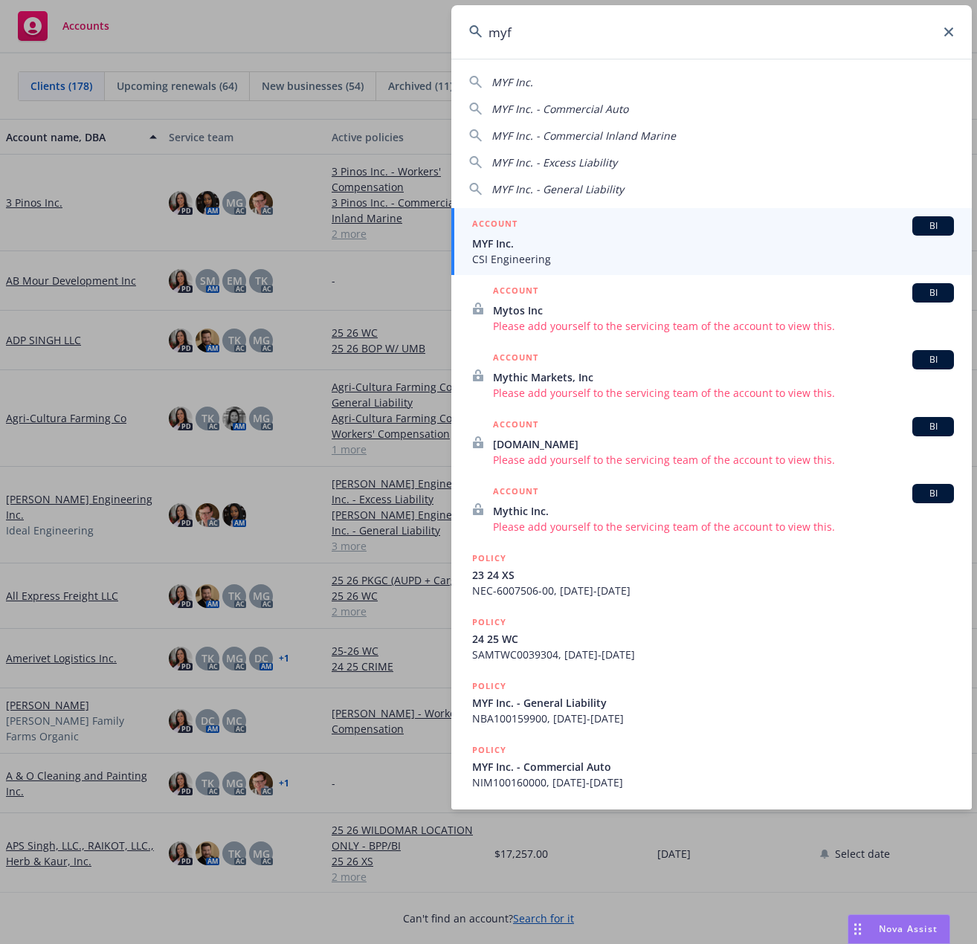 The width and height of the screenshot is (977, 944). Describe the element at coordinates (712, 309) in the screenshot. I see `a: ACCOUNTBIMytos IncPlease add yourself to the servicing team of the account to view this.` at that location.